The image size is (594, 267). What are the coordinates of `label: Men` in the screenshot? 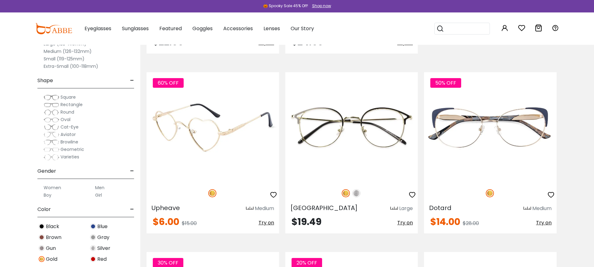 It's located at (100, 188).